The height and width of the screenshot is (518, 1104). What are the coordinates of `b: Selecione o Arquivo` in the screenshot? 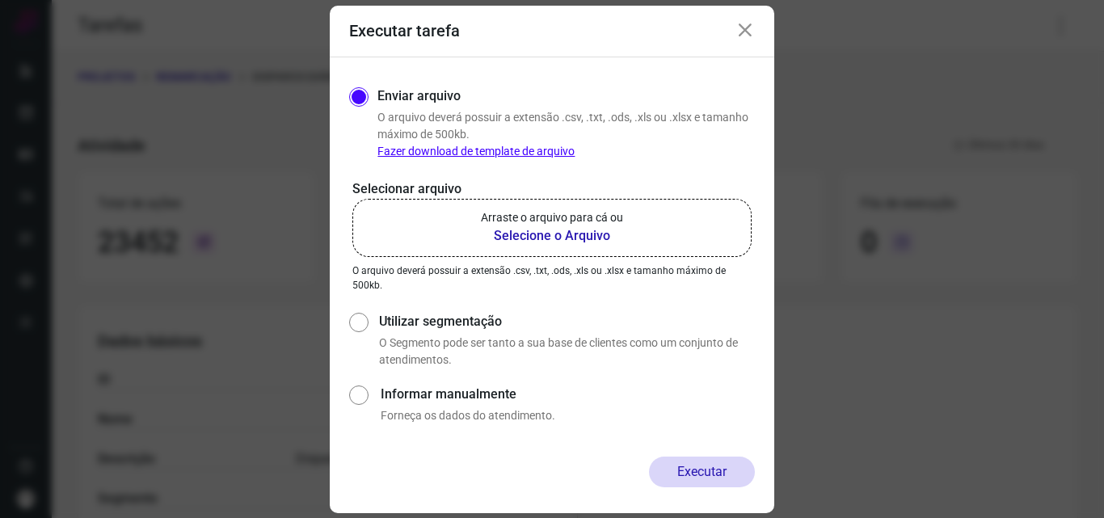 It's located at (552, 236).